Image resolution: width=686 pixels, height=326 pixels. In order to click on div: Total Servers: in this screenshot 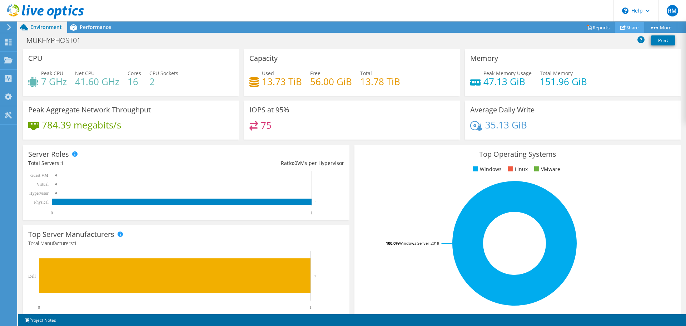, I will do `click(107, 163)`.